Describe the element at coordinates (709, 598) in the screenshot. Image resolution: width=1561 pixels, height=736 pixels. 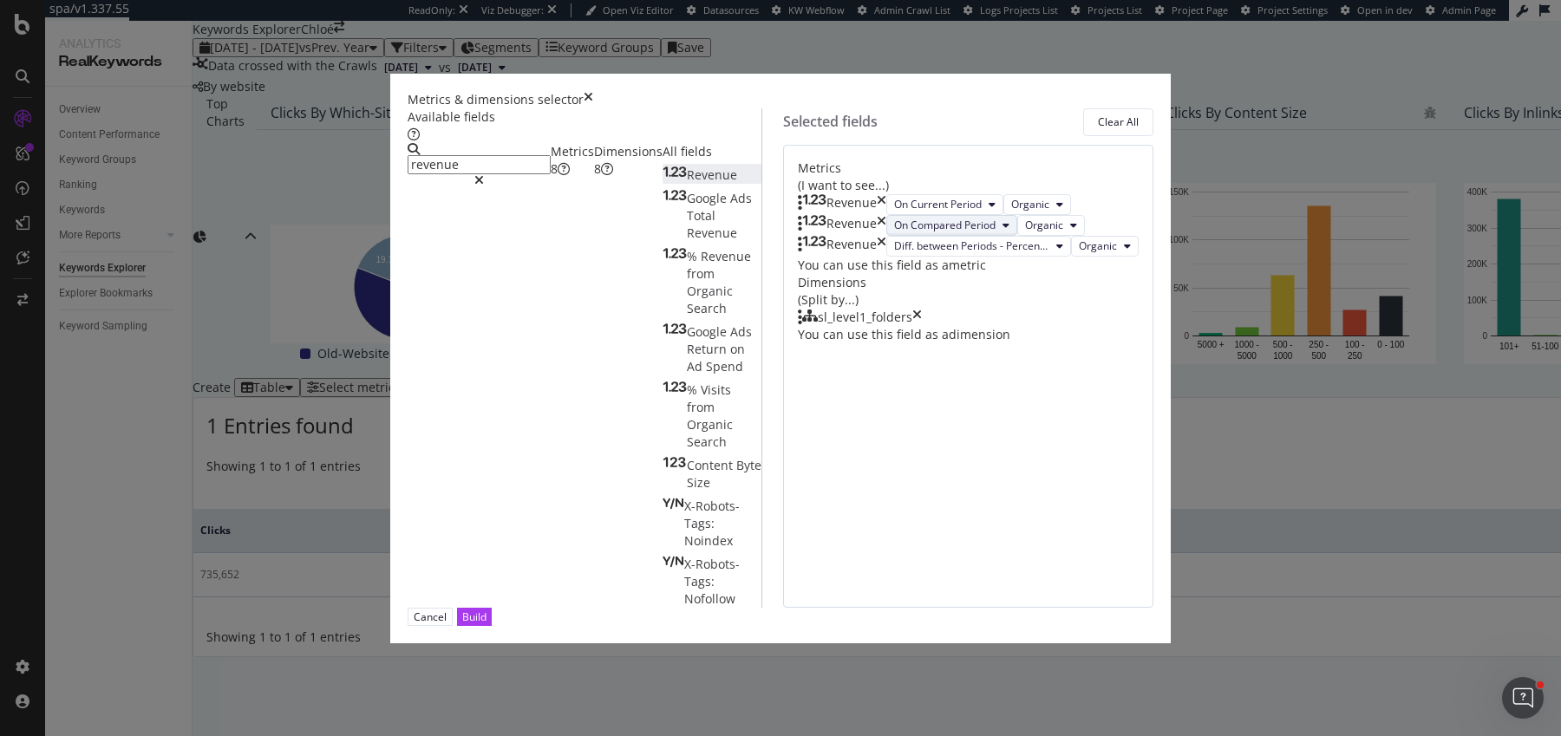
I see `span: Nofollow` at that location.